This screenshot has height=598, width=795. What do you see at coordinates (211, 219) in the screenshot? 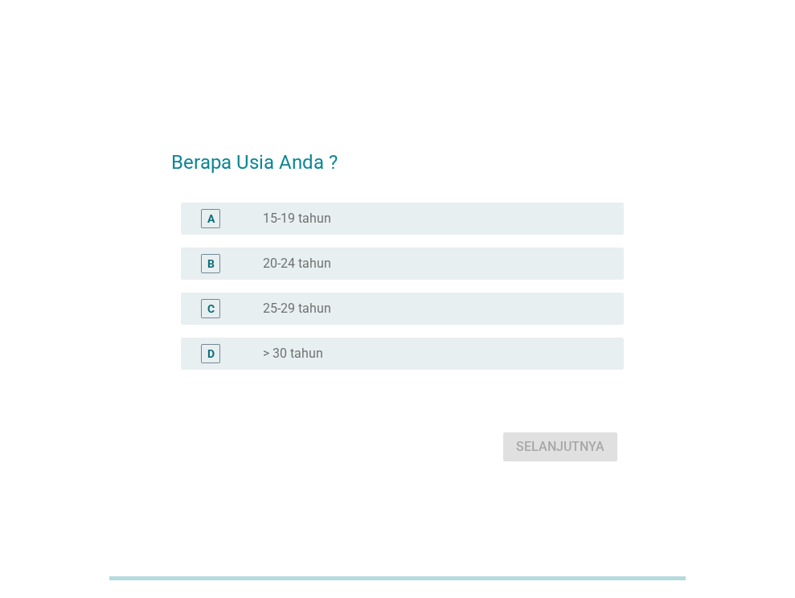
I see `div: A` at bounding box center [211, 219].